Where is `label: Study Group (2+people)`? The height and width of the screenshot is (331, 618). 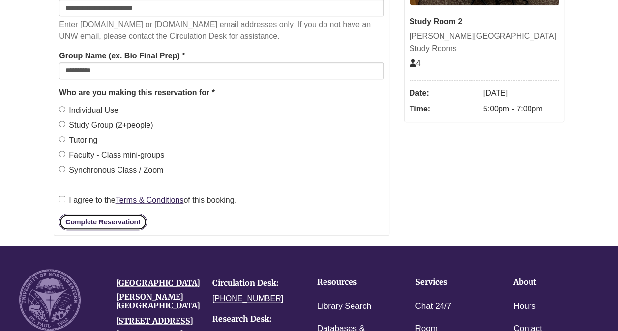 label: Study Group (2+people) is located at coordinates (106, 125).